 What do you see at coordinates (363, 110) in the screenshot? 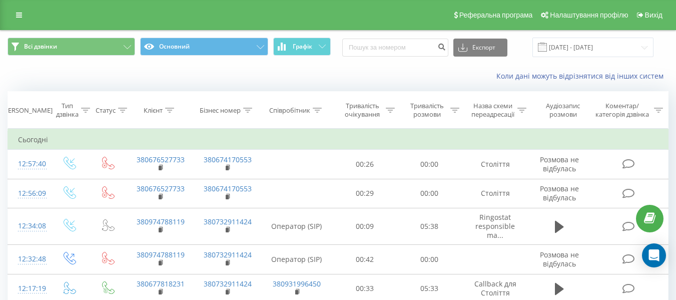
I see `div: Тривалість очікування` at bounding box center [363, 110].